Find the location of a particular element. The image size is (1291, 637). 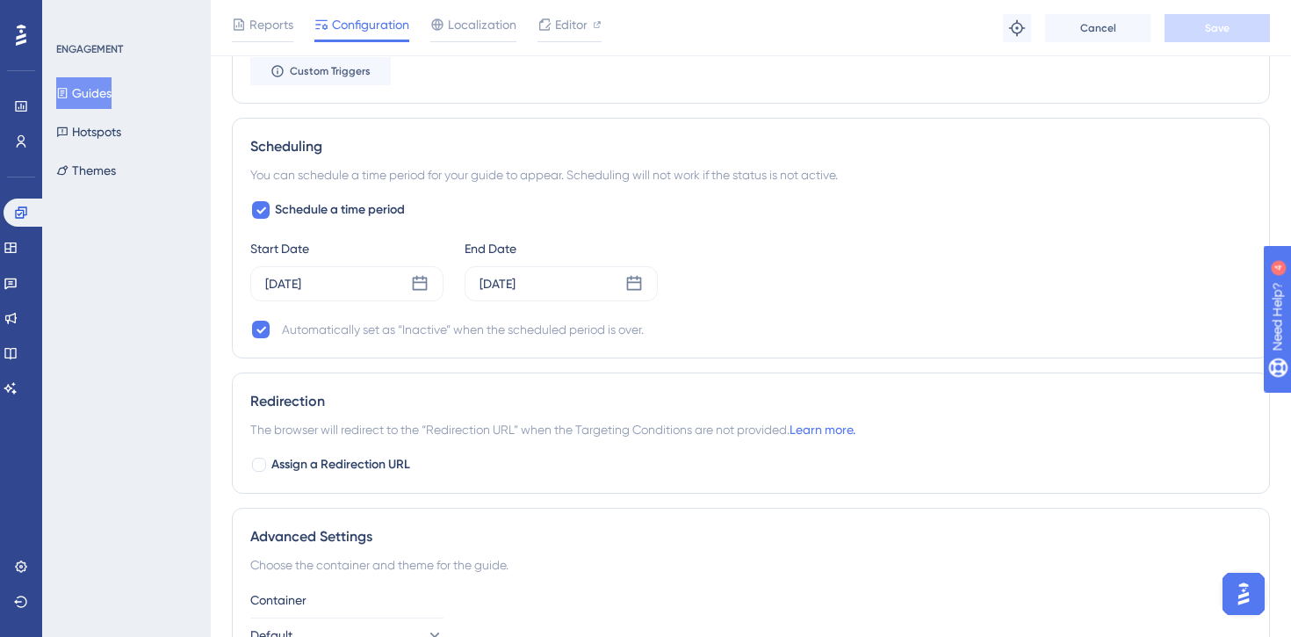

div: Choose the container and theme for the guide. is located at coordinates (751, 565).